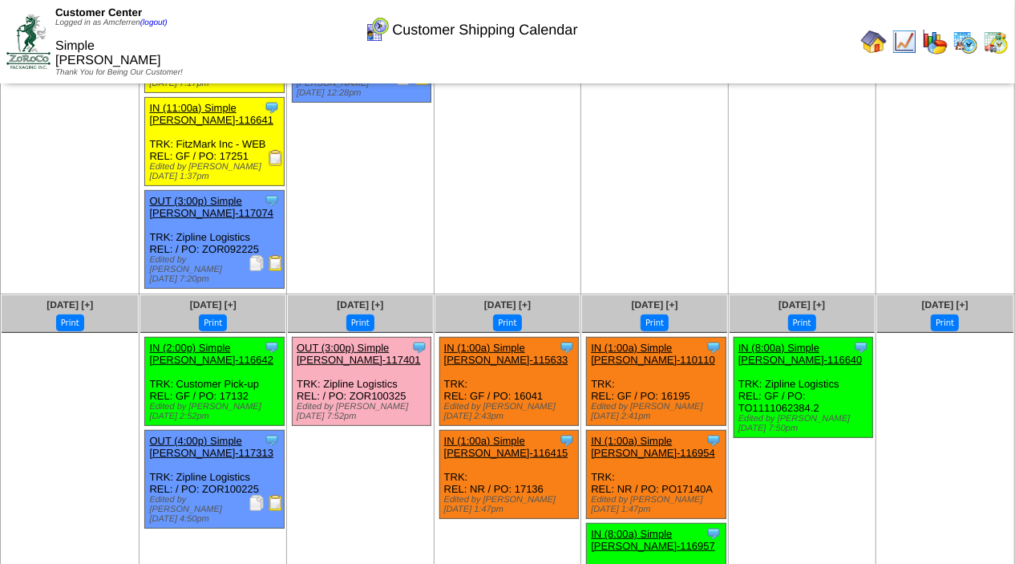 This screenshot has height=564, width=1015. Describe the element at coordinates (874, 42) in the screenshot. I see `img: home.gif` at that location.